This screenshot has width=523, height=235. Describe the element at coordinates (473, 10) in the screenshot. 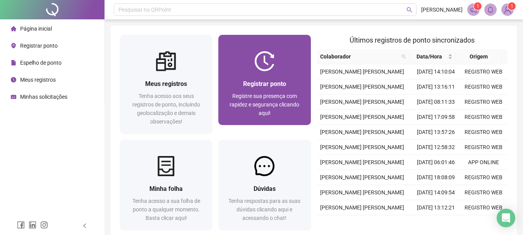

I see `span: notification` at that location.